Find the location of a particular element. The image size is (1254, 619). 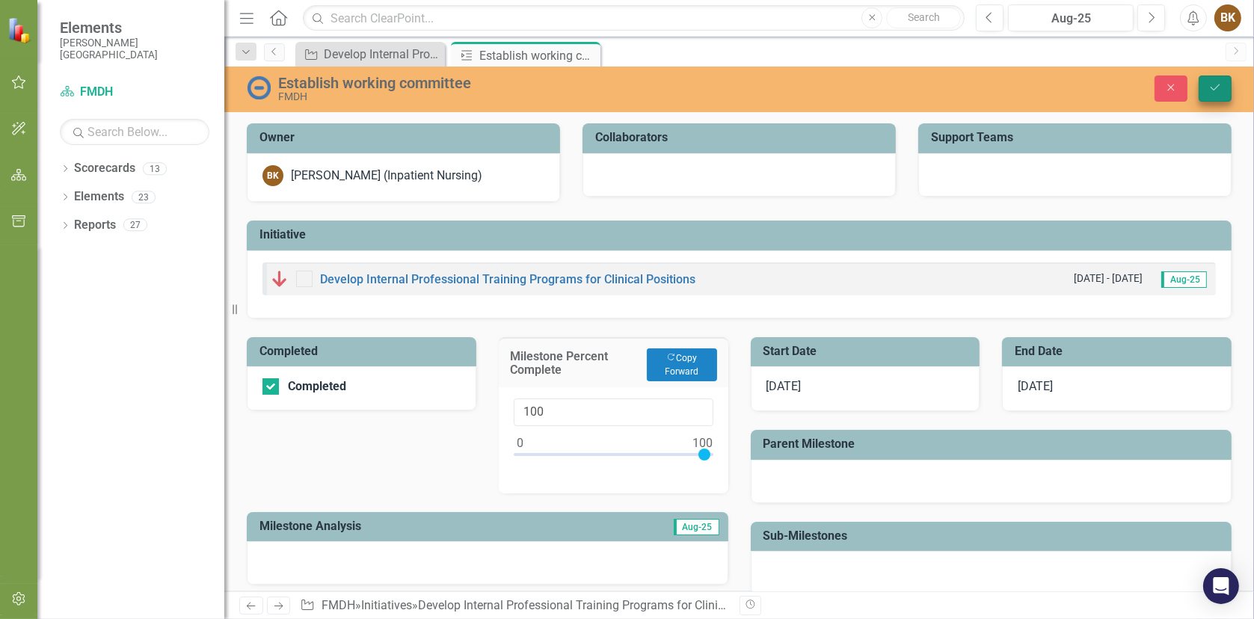

div: 27 is located at coordinates (135, 225).